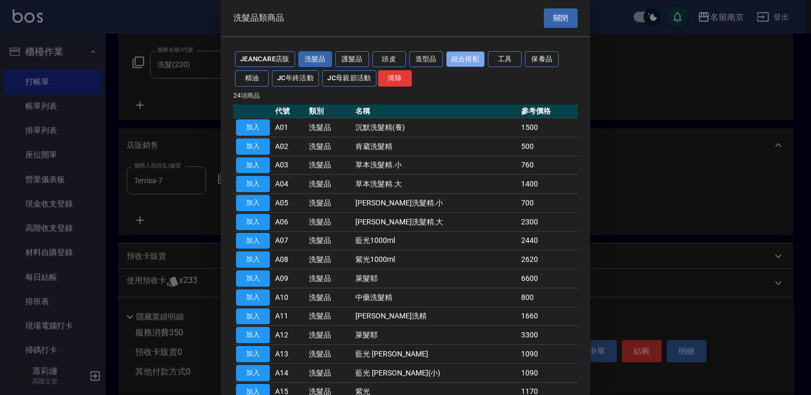 This screenshot has height=395, width=811. I want to click on td: A01, so click(289, 128).